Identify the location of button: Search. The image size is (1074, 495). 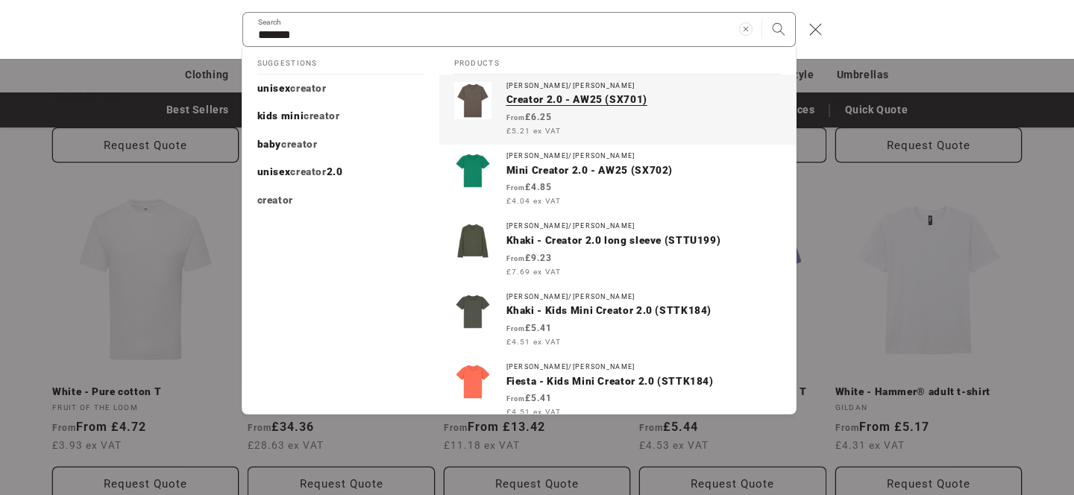
(778, 29).